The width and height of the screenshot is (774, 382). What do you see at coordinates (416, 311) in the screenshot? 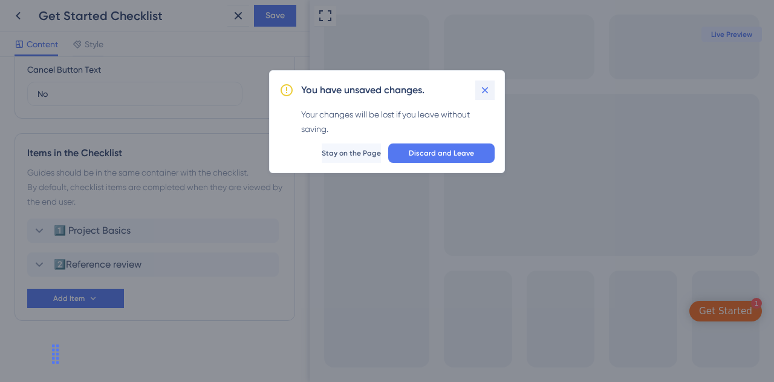
I see `div: Get Started` at bounding box center [416, 311].